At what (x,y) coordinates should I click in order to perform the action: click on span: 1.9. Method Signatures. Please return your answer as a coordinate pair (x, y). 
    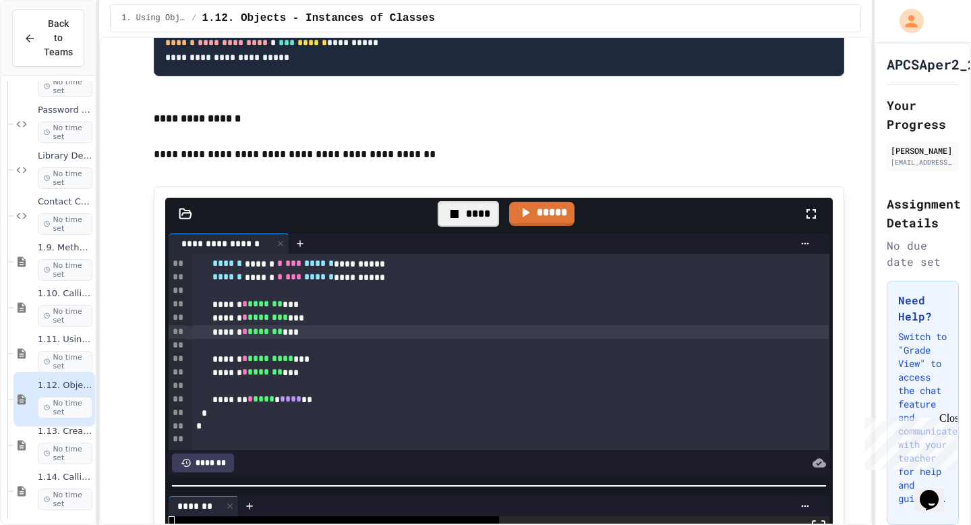
    Looking at the image, I should click on (65, 248).